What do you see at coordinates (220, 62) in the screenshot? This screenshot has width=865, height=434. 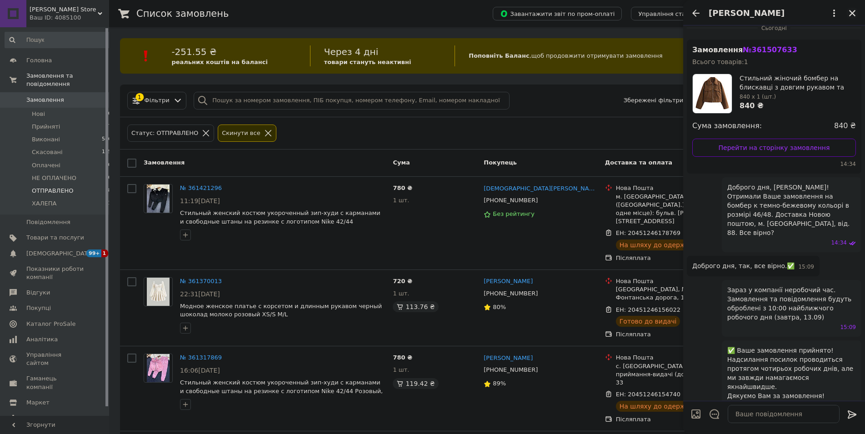 I see `b: реальних коштів на балансі` at bounding box center [220, 62].